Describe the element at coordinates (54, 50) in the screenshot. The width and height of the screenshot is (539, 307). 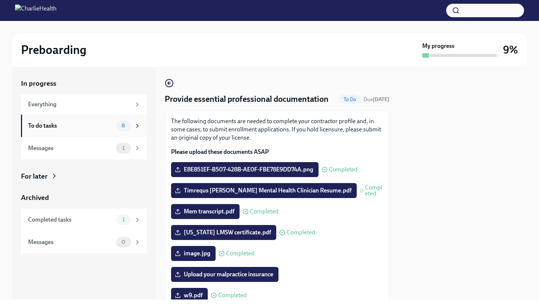
I see `h2: Preboarding` at that location.